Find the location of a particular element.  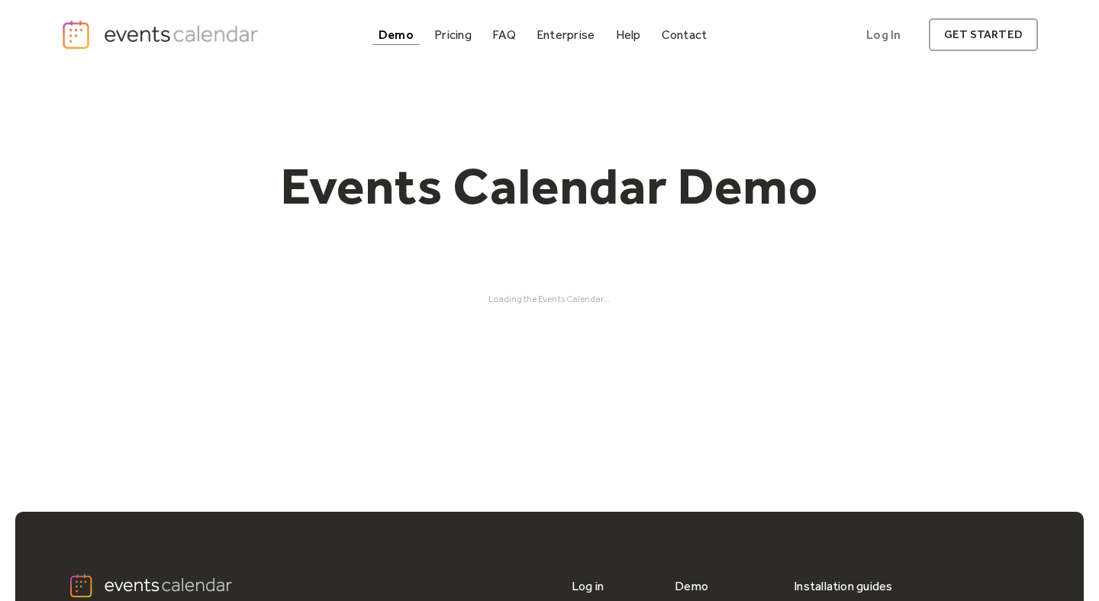

a: Enterprise is located at coordinates (565, 34).